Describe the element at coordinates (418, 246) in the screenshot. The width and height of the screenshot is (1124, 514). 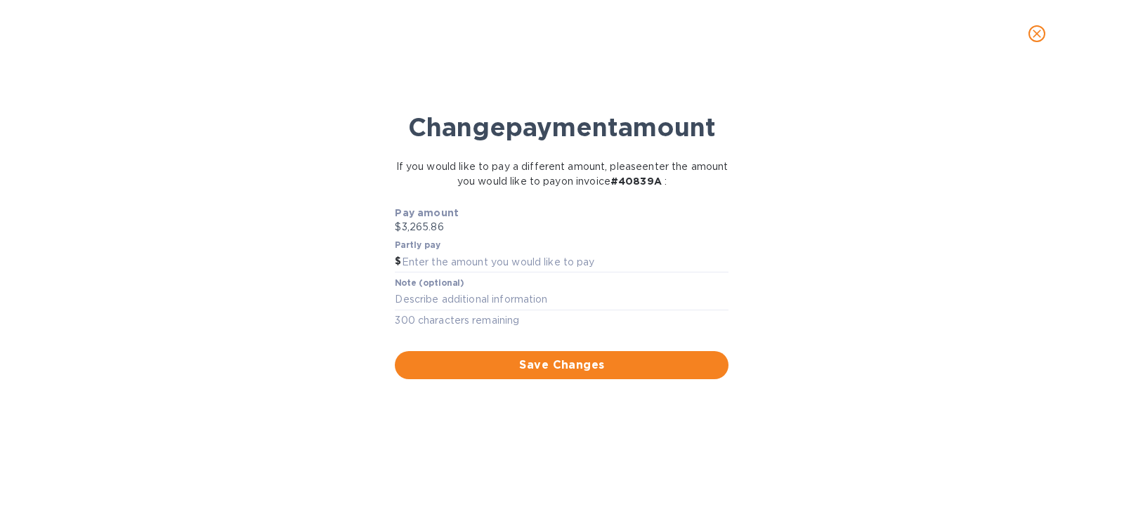
I see `label: Partly pay` at that location.